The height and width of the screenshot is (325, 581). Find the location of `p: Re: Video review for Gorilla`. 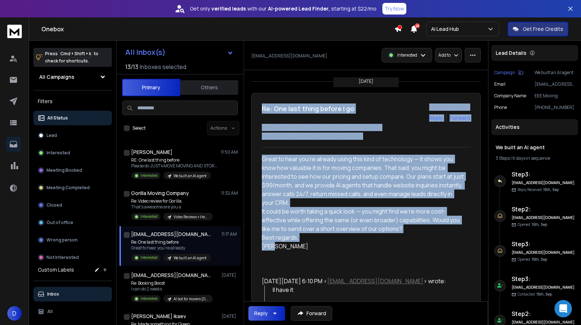

p: Re: Video review for Gorilla is located at coordinates (172, 201).